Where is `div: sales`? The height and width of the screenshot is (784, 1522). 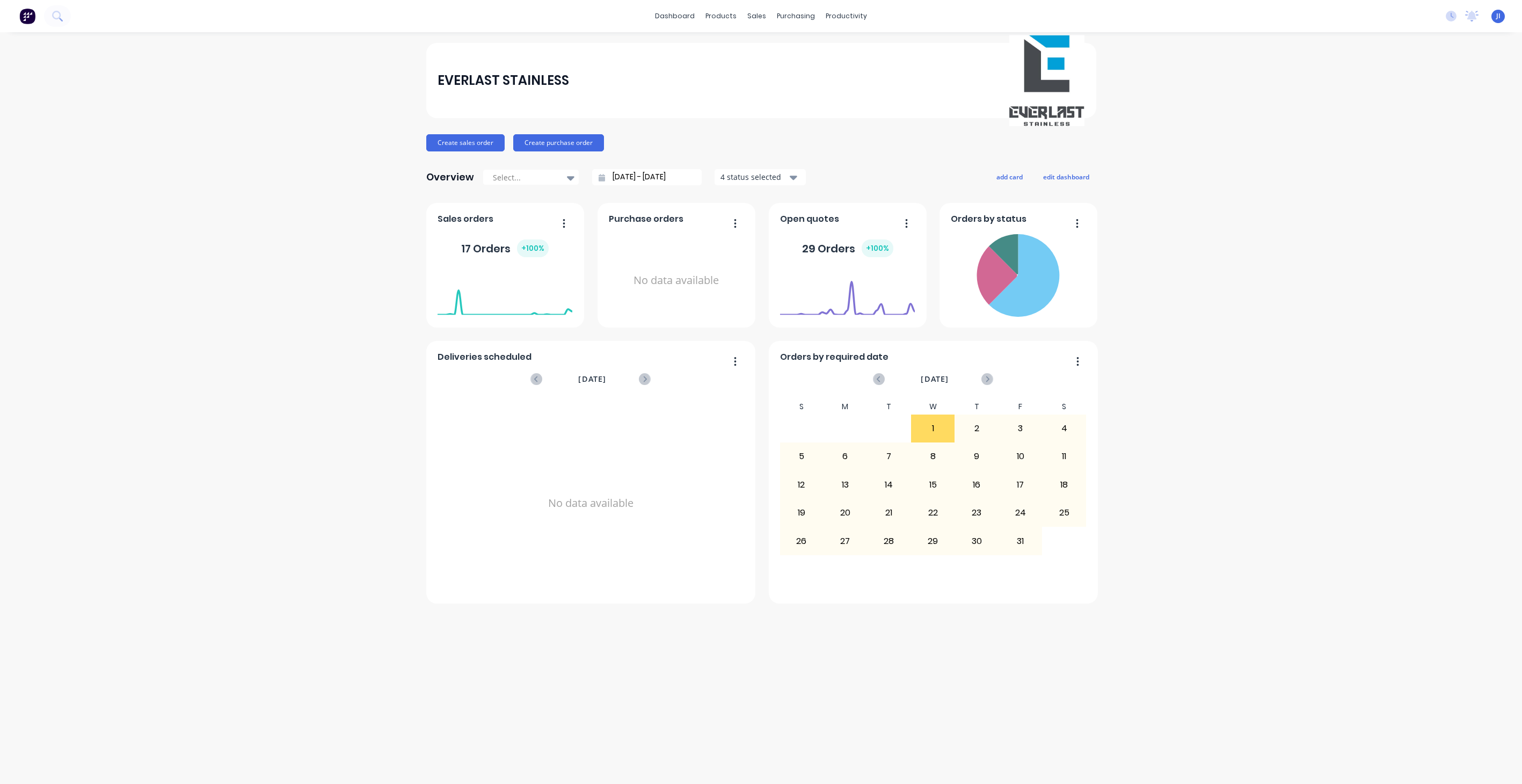 div: sales is located at coordinates (757, 16).